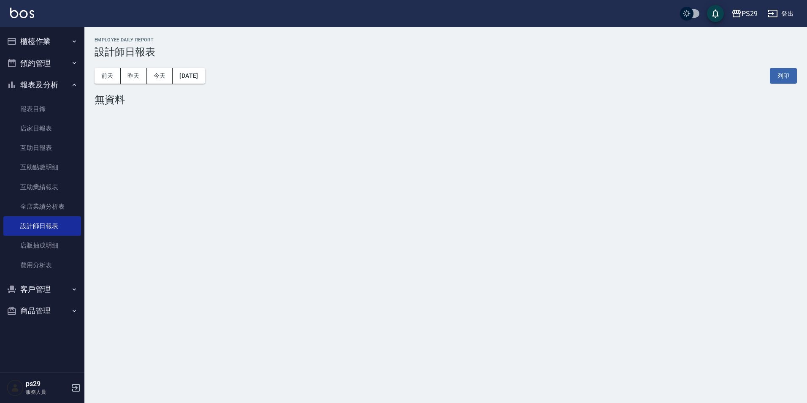 Image resolution: width=807 pixels, height=403 pixels. Describe the element at coordinates (42, 109) in the screenshot. I see `a: 報表目錄` at that location.